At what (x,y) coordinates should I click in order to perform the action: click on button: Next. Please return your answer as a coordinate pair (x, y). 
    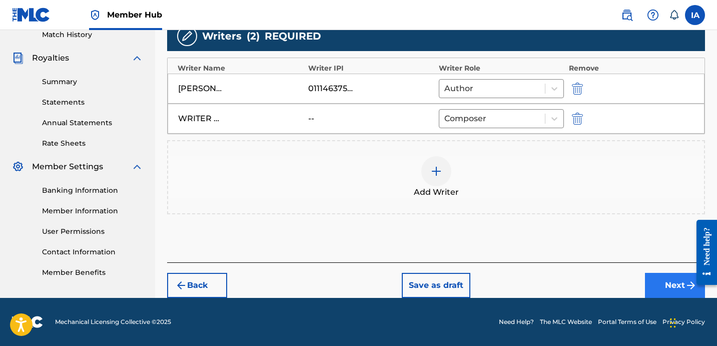
    Looking at the image, I should click on (675, 285).